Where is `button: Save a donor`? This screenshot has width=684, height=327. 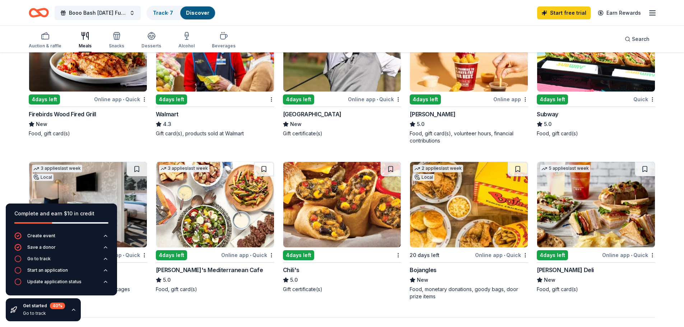
button: Save a donor is located at coordinates (61, 250).